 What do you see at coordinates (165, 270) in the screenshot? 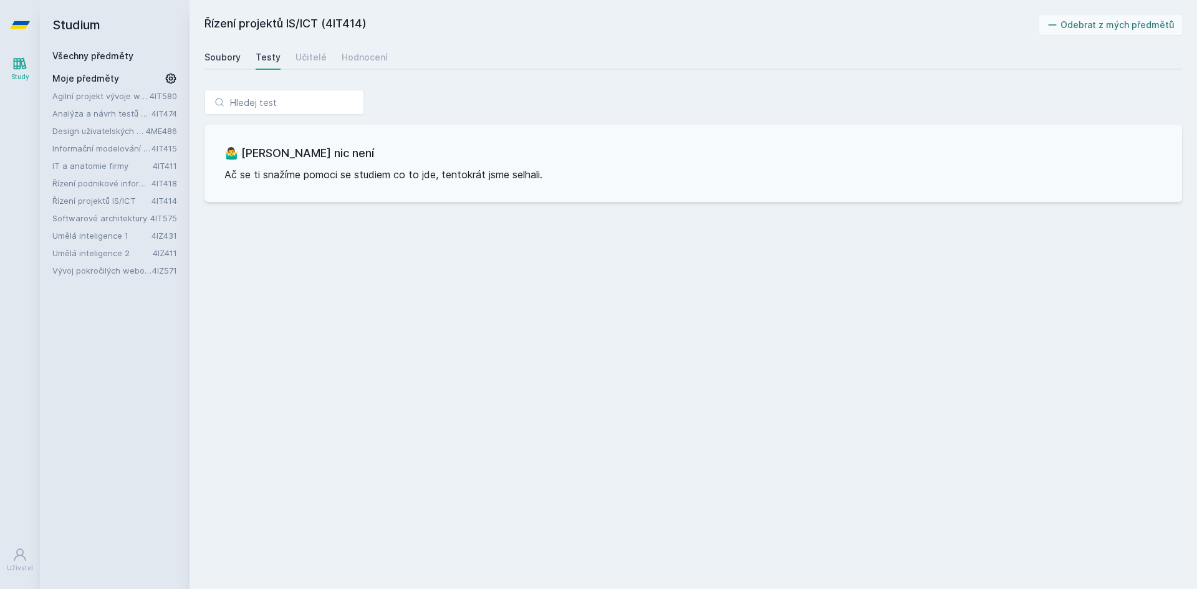
I see `a: 4IZ571` at bounding box center [165, 270].